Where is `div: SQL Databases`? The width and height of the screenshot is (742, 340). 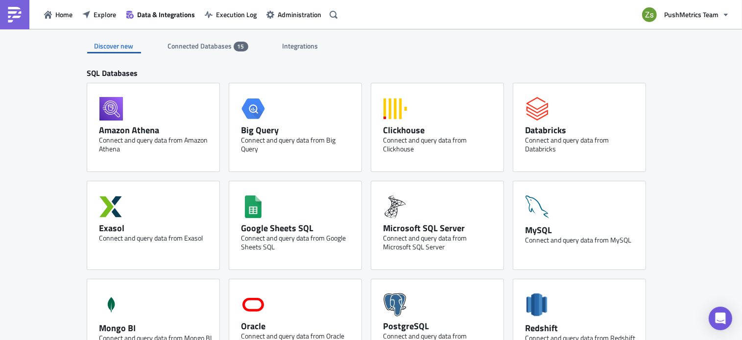 div: SQL Databases is located at coordinates (371, 75).